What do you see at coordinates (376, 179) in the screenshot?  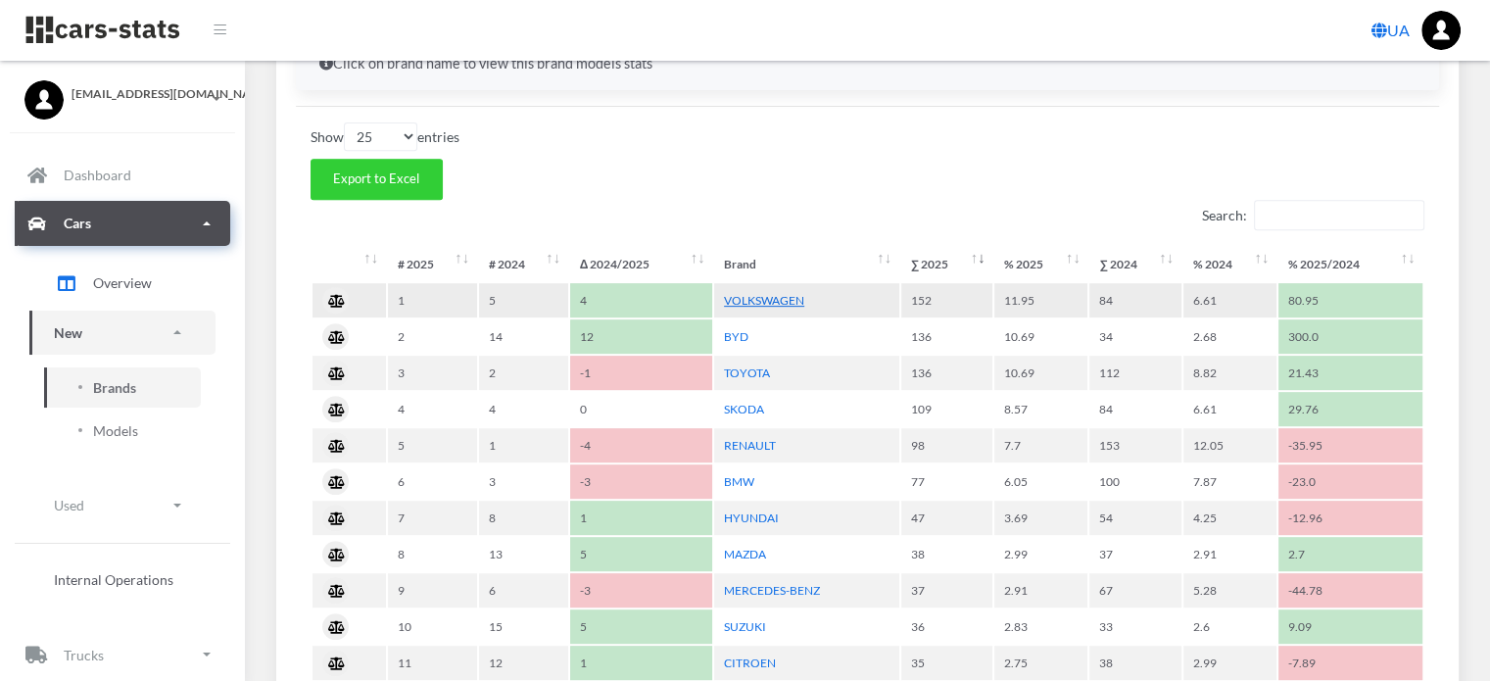 I see `button: Export to Excel` at bounding box center [376, 179].